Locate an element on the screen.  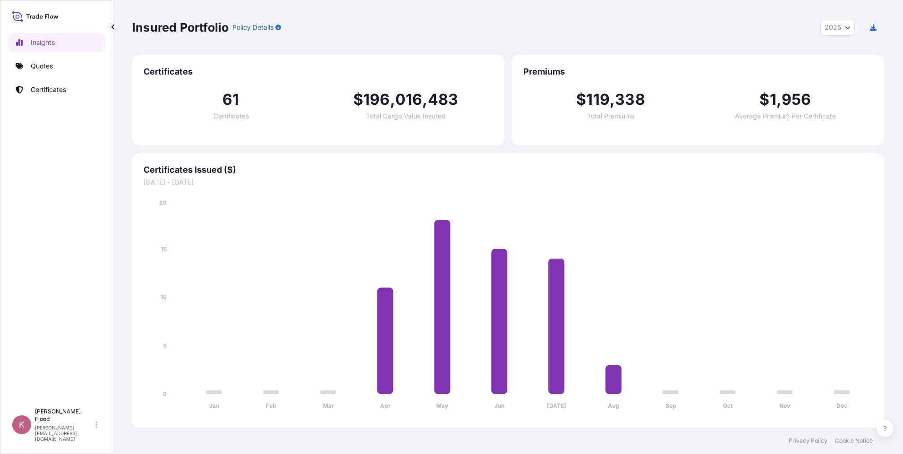
span: 196 is located at coordinates (376, 100).